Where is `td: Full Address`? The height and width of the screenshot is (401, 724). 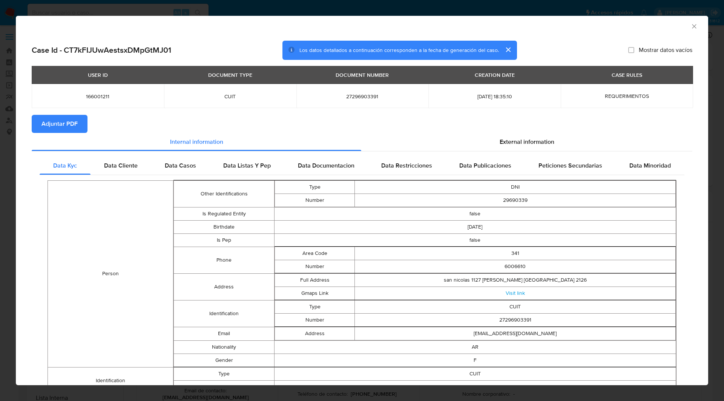 td: Full Address is located at coordinates (314, 280).